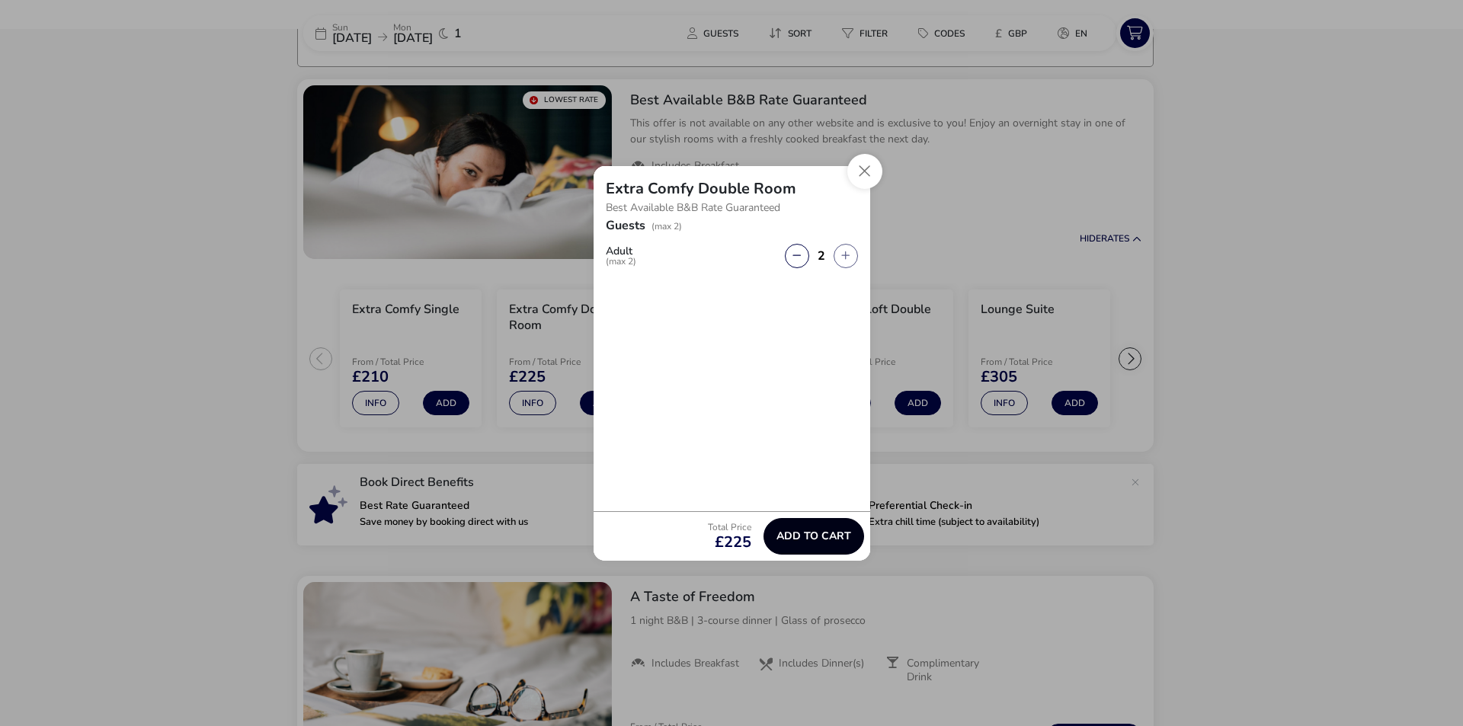 This screenshot has height=726, width=1463. Describe the element at coordinates (626, 235) in the screenshot. I see `h2: Guests` at that location.